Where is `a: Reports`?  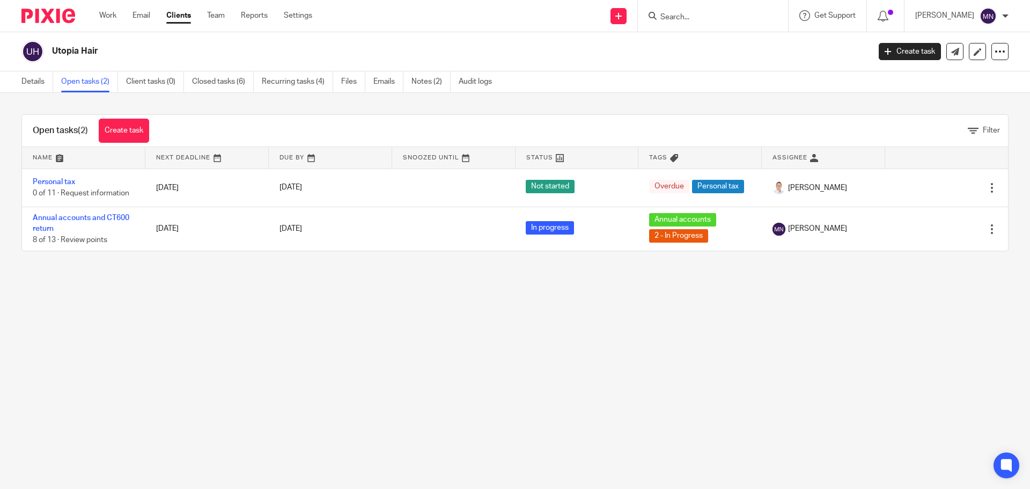
a: Reports is located at coordinates (254, 16).